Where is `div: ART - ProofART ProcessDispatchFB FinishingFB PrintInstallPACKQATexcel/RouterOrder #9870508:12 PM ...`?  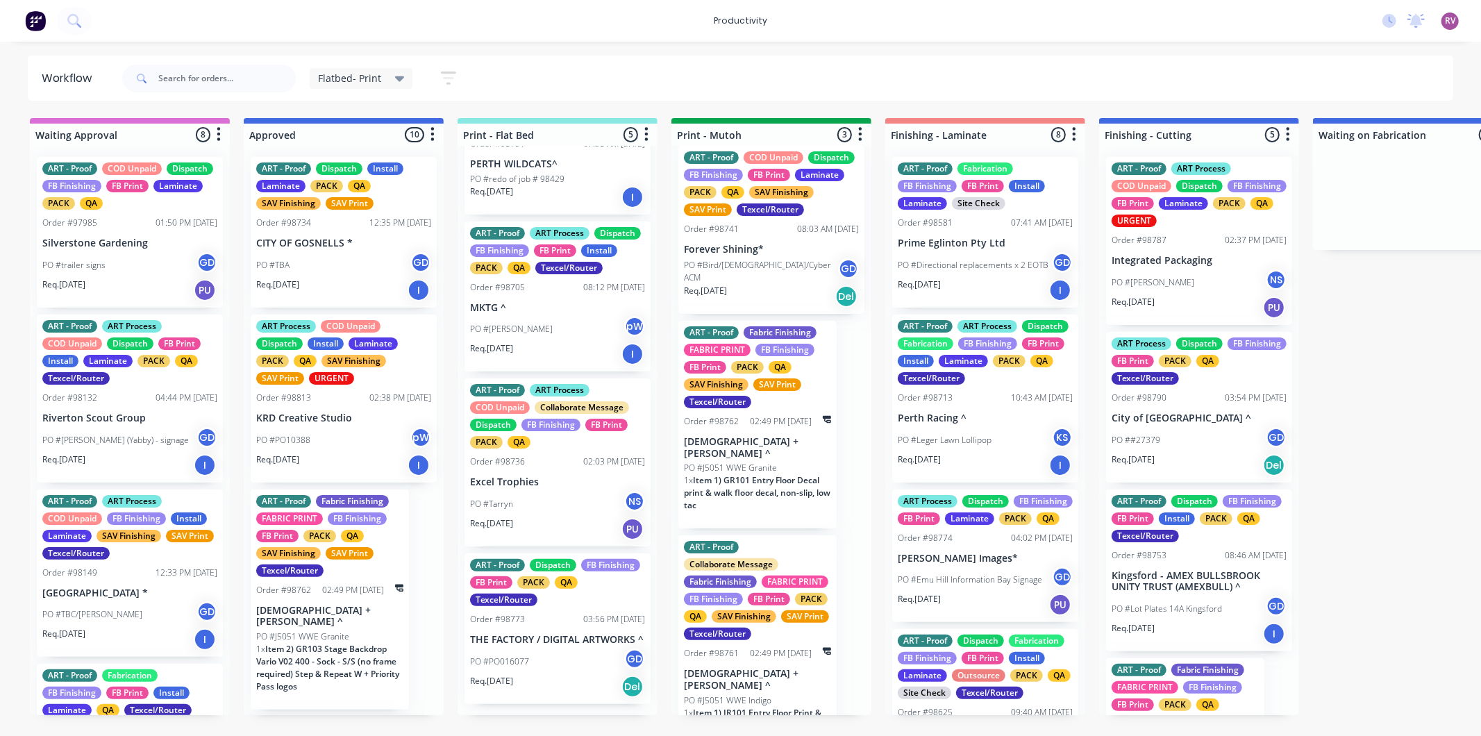
div: ART - ProofART ProcessDispatchFB FinishingFB PrintInstallPACKQATexcel/RouterOrder #9870508:12 PM ... is located at coordinates (558, 297).